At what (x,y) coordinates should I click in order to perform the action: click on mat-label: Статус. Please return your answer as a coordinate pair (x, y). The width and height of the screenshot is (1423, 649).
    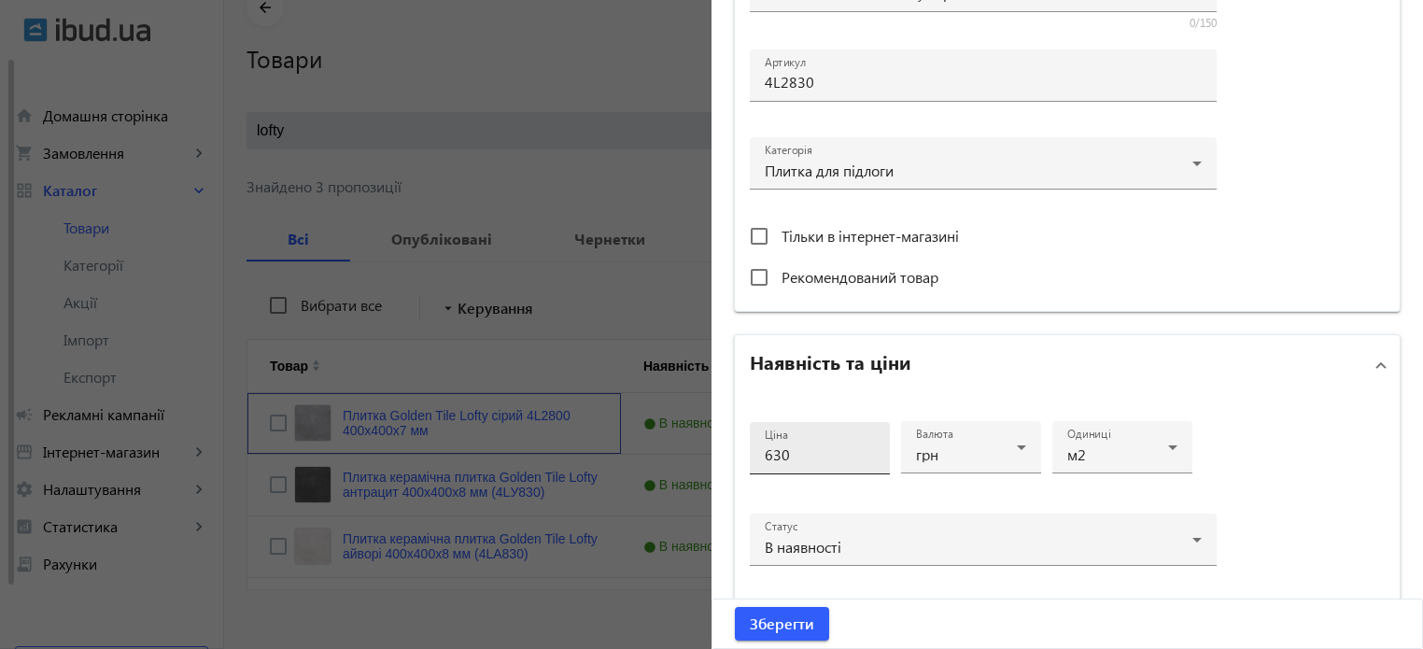
    Looking at the image, I should click on (780, 526).